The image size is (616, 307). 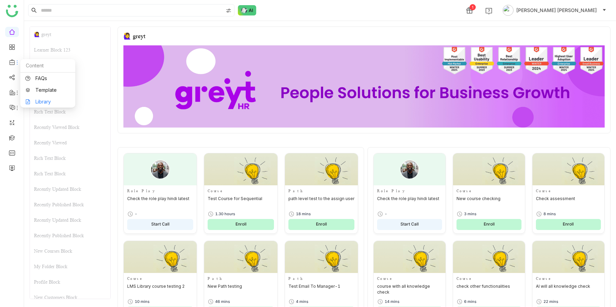 What do you see at coordinates (473, 7) in the screenshot?
I see `div: 1` at bounding box center [473, 7].